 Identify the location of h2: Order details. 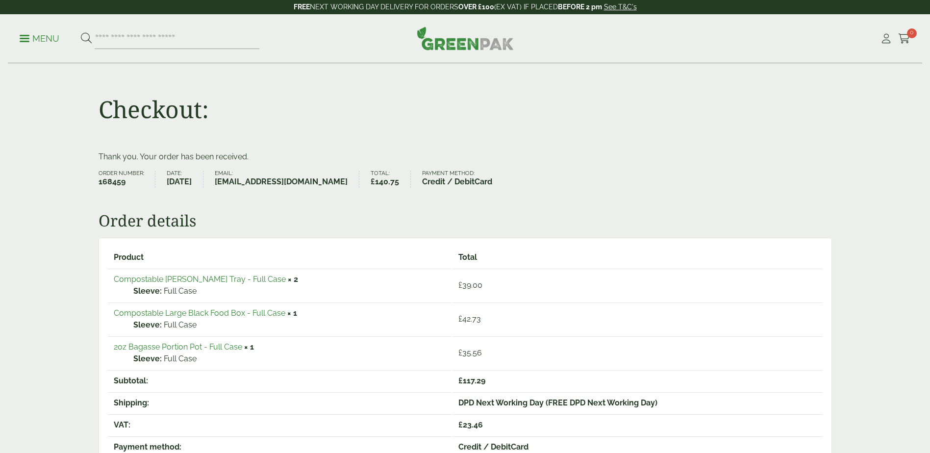
(465, 221).